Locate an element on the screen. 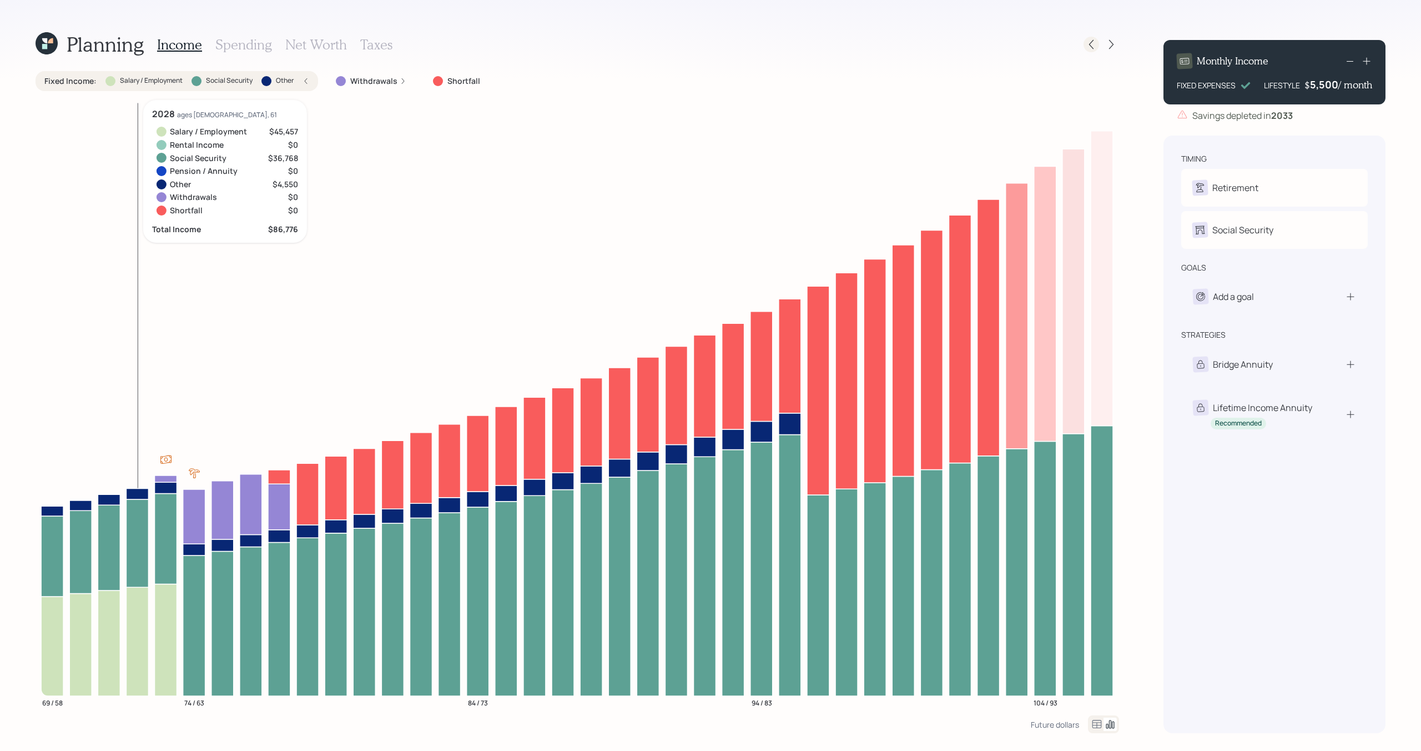 Image resolution: width=1421 pixels, height=751 pixels. div: Lifetime Income Annuity is located at coordinates (1262, 407).